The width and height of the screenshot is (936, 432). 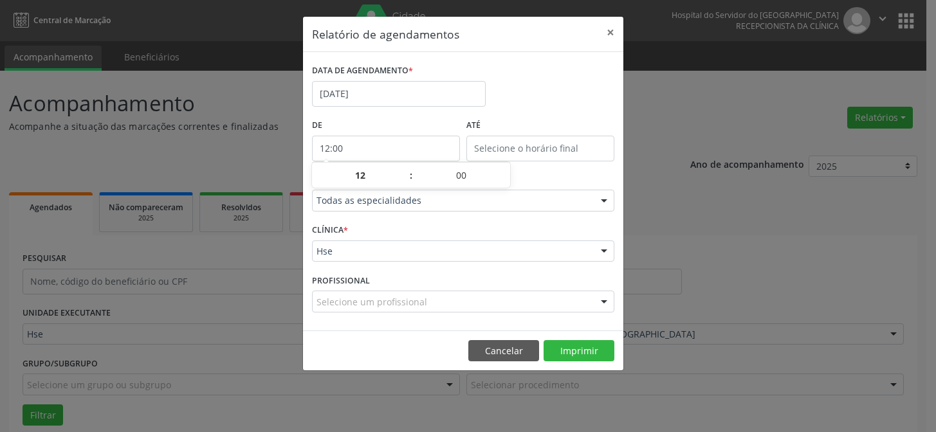 I want to click on button: Imprimir, so click(x=579, y=351).